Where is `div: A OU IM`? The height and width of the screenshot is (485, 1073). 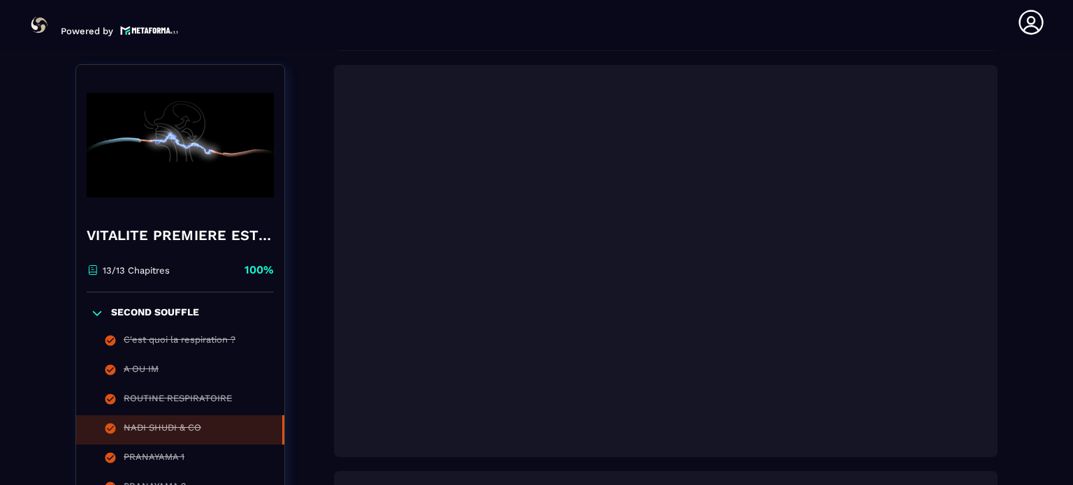 div: A OU IM is located at coordinates (141, 372).